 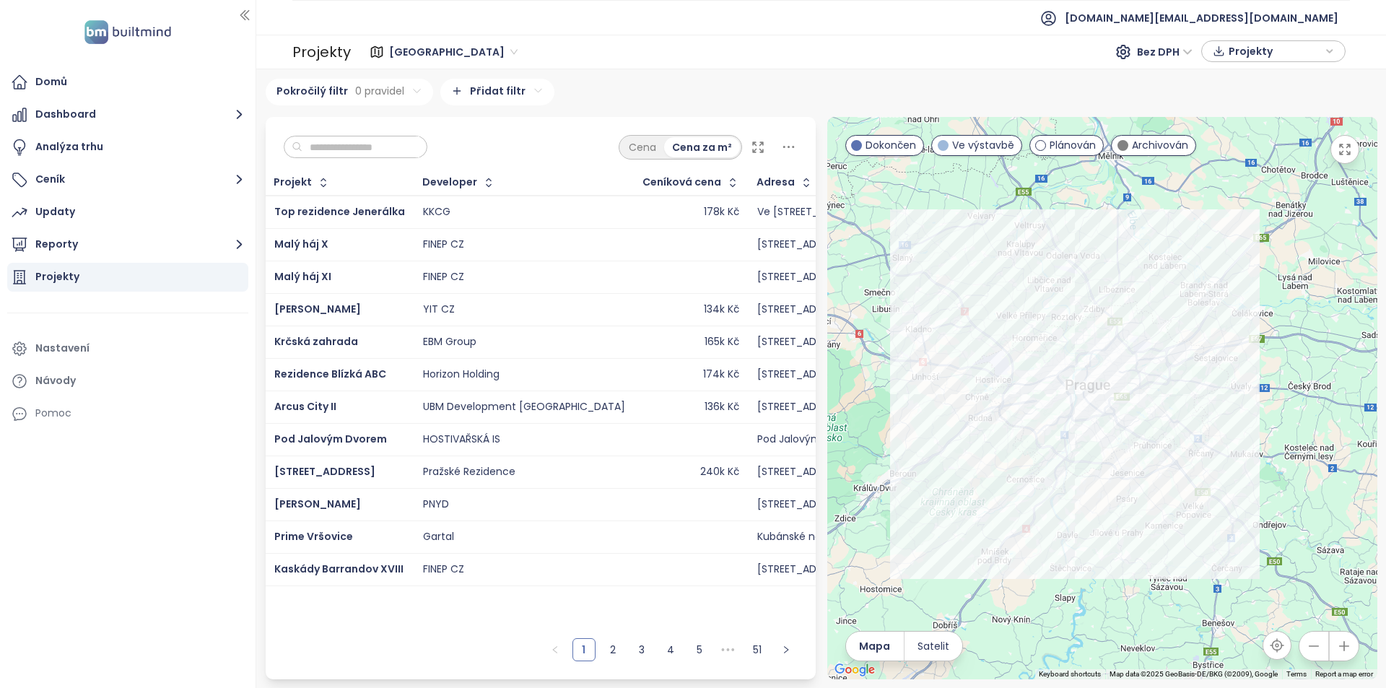 I want to click on li: 3, so click(x=642, y=650).